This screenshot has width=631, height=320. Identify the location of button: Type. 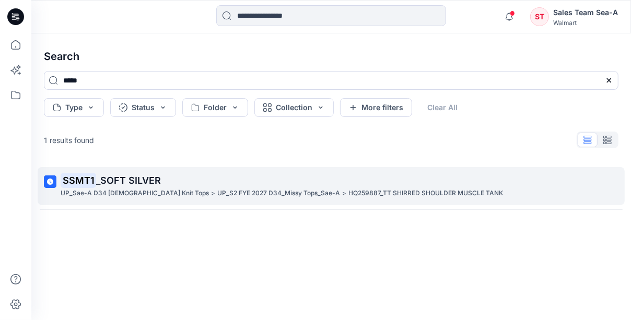
(74, 108).